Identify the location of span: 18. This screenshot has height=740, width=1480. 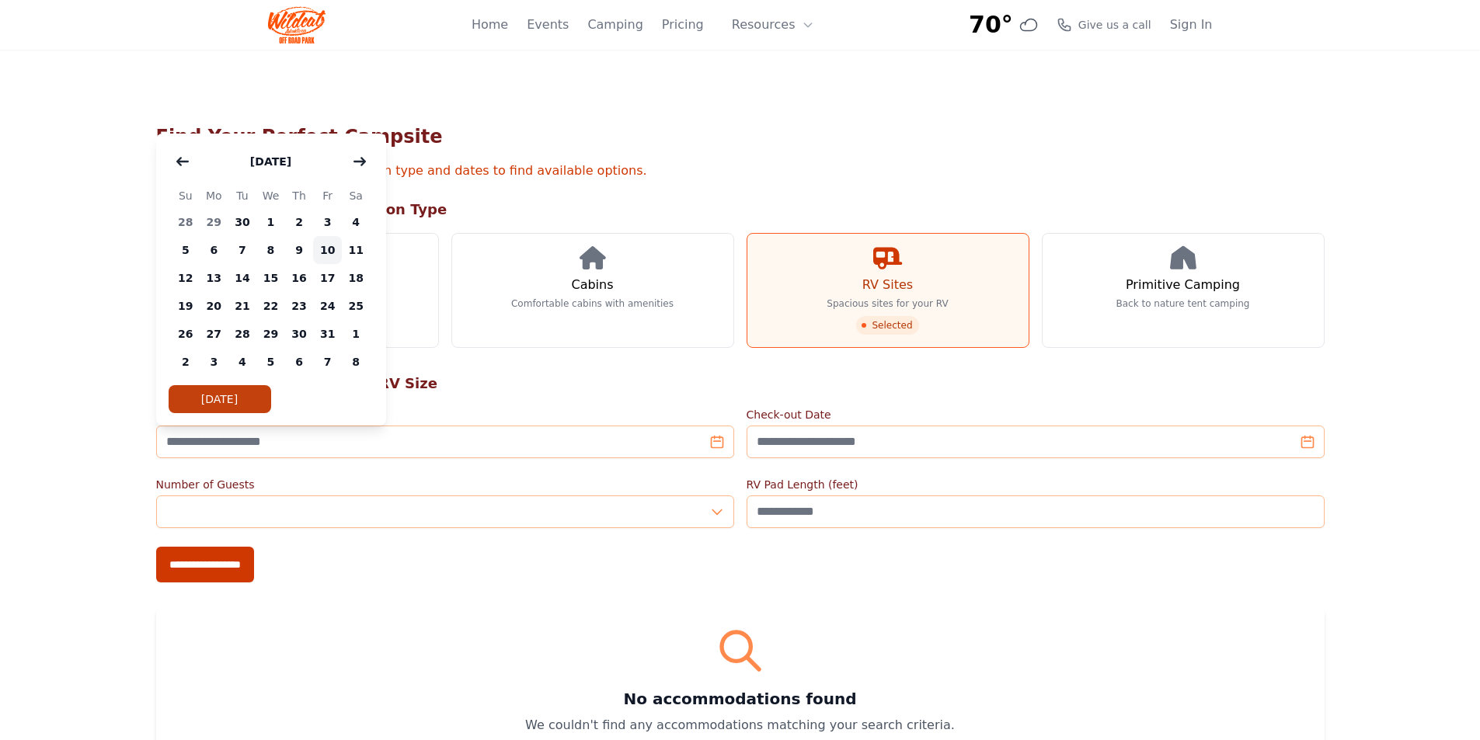
(356, 278).